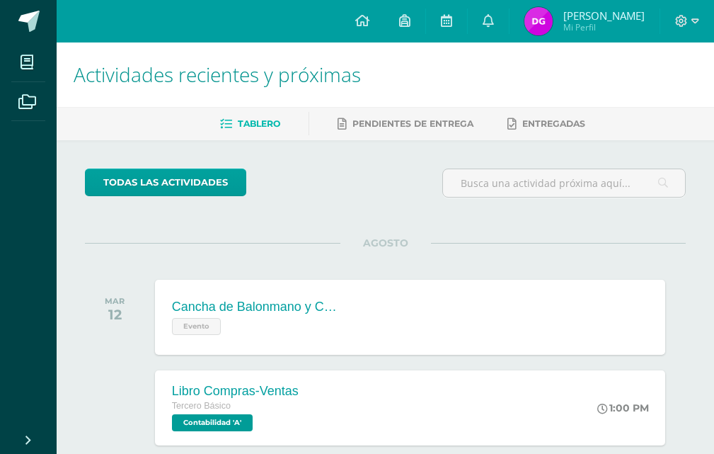  I want to click on span: Tercero Básico, so click(201, 405).